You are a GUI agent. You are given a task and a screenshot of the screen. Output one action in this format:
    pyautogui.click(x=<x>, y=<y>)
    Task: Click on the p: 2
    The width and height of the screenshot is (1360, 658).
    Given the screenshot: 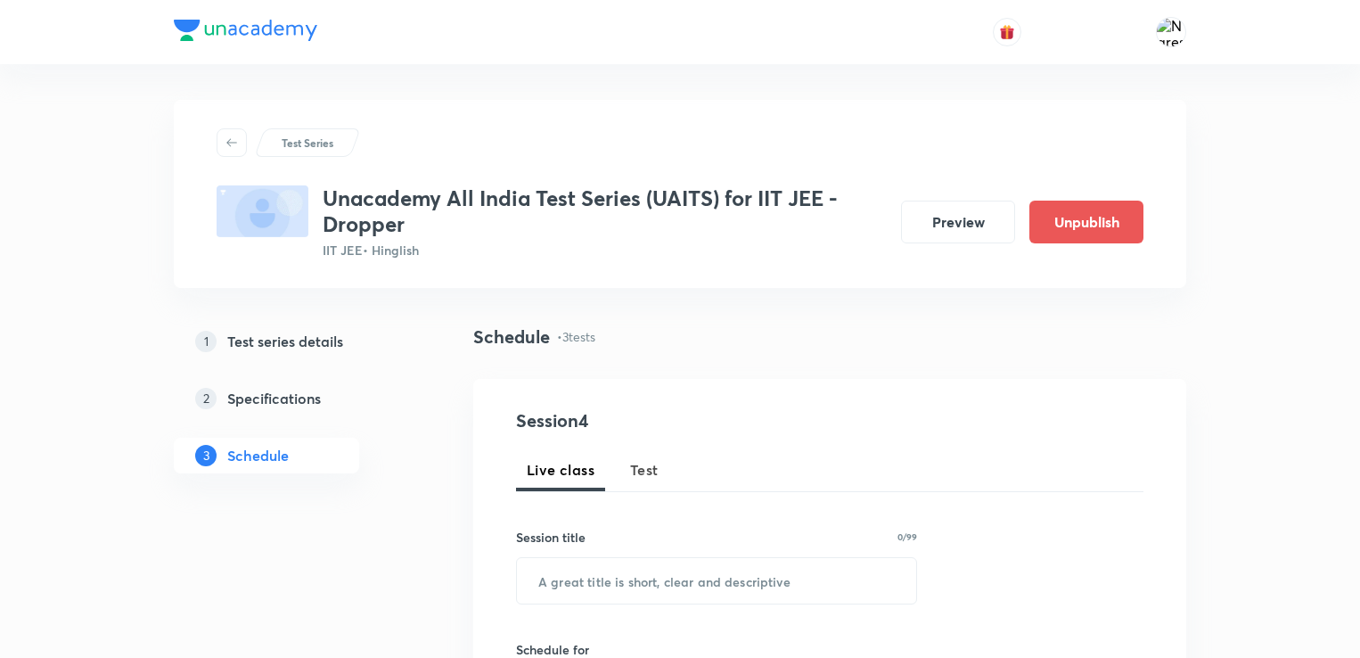 What is the action you would take?
    pyautogui.click(x=206, y=398)
    